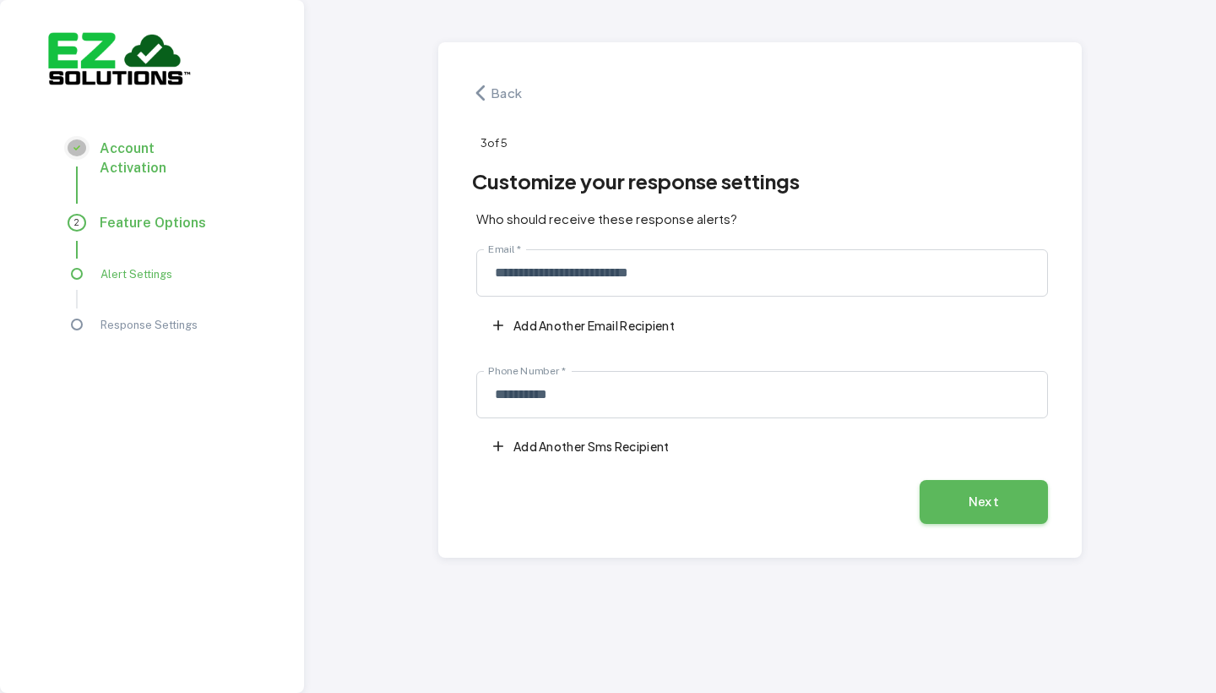 The image size is (1216, 693). I want to click on label: Email, so click(504, 248).